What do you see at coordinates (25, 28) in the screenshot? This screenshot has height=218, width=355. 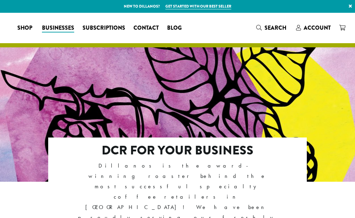 I see `a: Shop` at bounding box center [25, 28].